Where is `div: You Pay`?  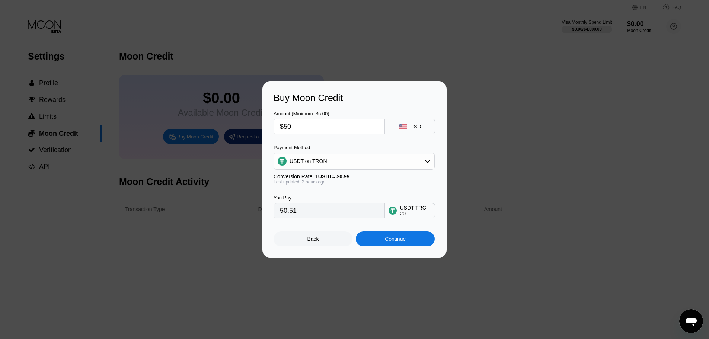
div: You Pay is located at coordinates (329, 198).